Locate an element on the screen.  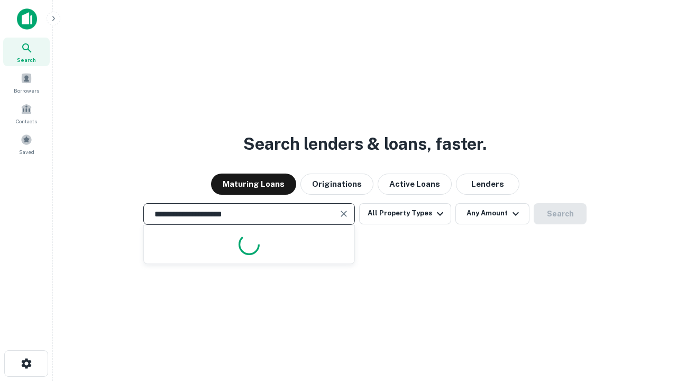
span: Saved is located at coordinates (26, 152).